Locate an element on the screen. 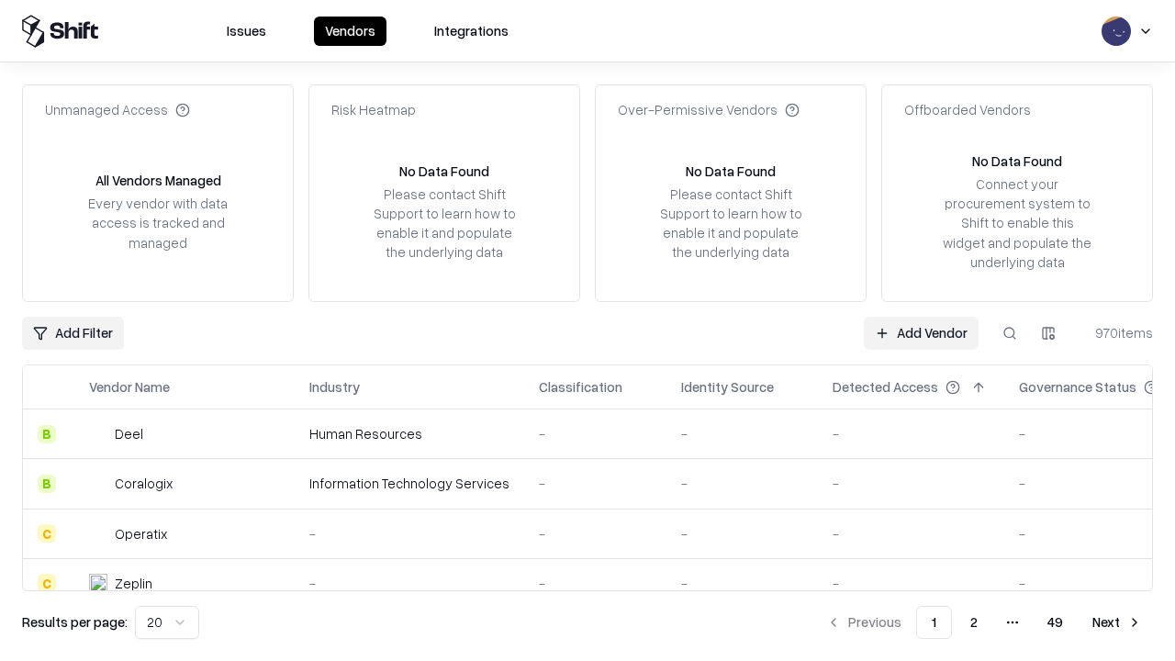  div: Over-Permissive Vendors is located at coordinates (709, 109).